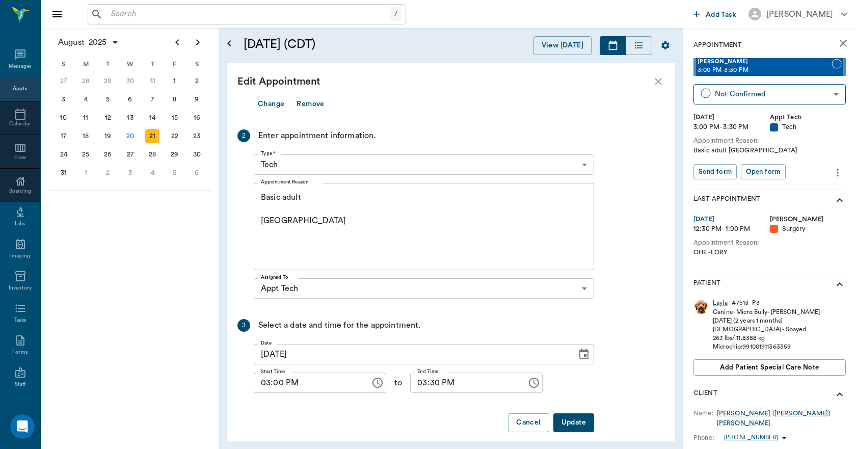  I want to click on div: Today, Wednesday, August 20, 2025, so click(130, 136).